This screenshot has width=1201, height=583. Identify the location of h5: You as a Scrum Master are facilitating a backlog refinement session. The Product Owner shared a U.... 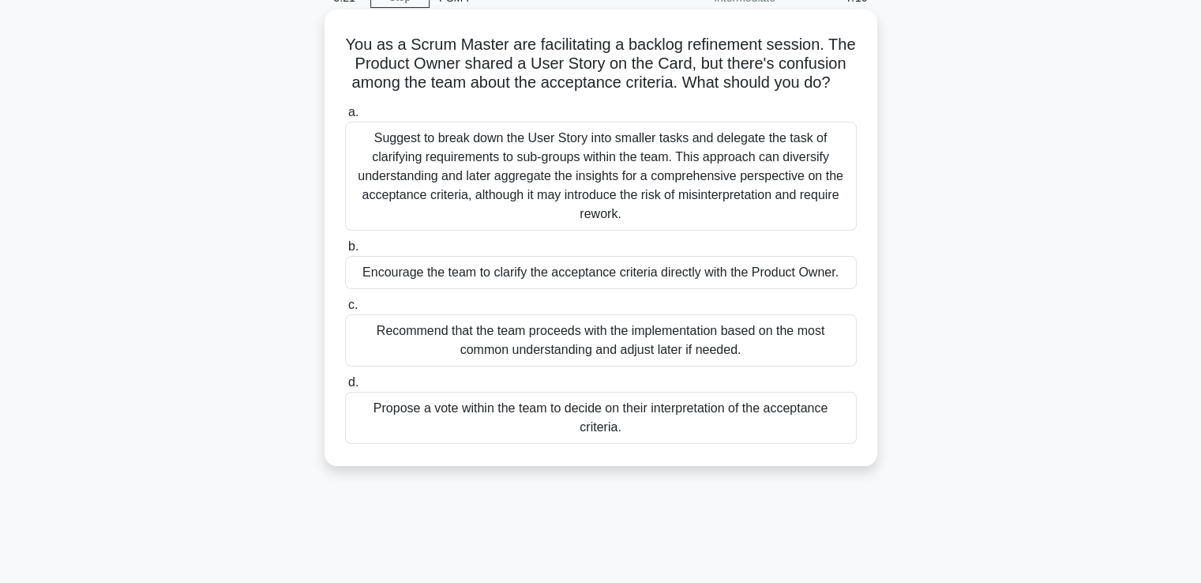
(601, 64).